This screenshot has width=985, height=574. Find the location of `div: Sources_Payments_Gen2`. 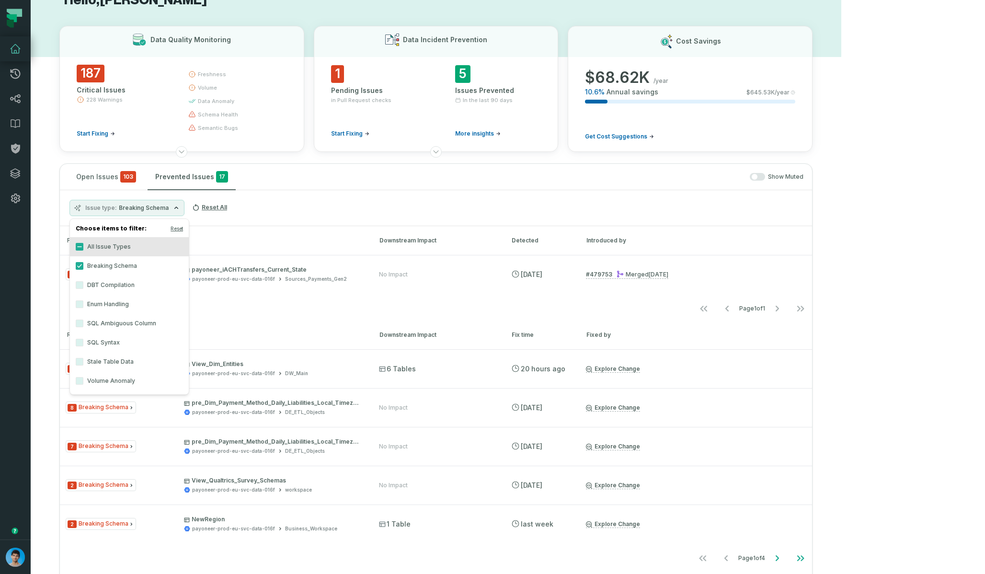

div: Sources_Payments_Gen2 is located at coordinates (316, 279).